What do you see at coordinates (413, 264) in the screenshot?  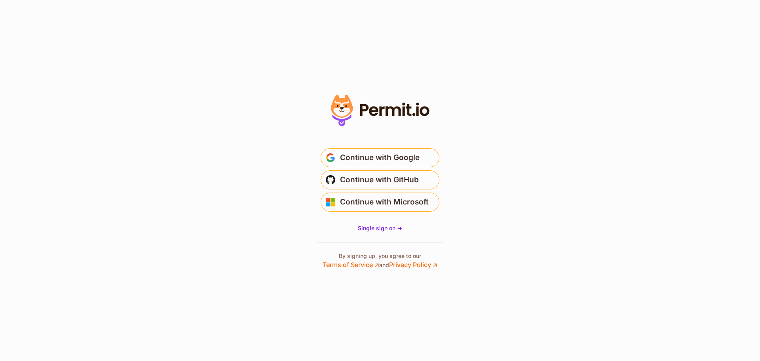 I see `a: Privacy Policy ↗` at bounding box center [413, 264].